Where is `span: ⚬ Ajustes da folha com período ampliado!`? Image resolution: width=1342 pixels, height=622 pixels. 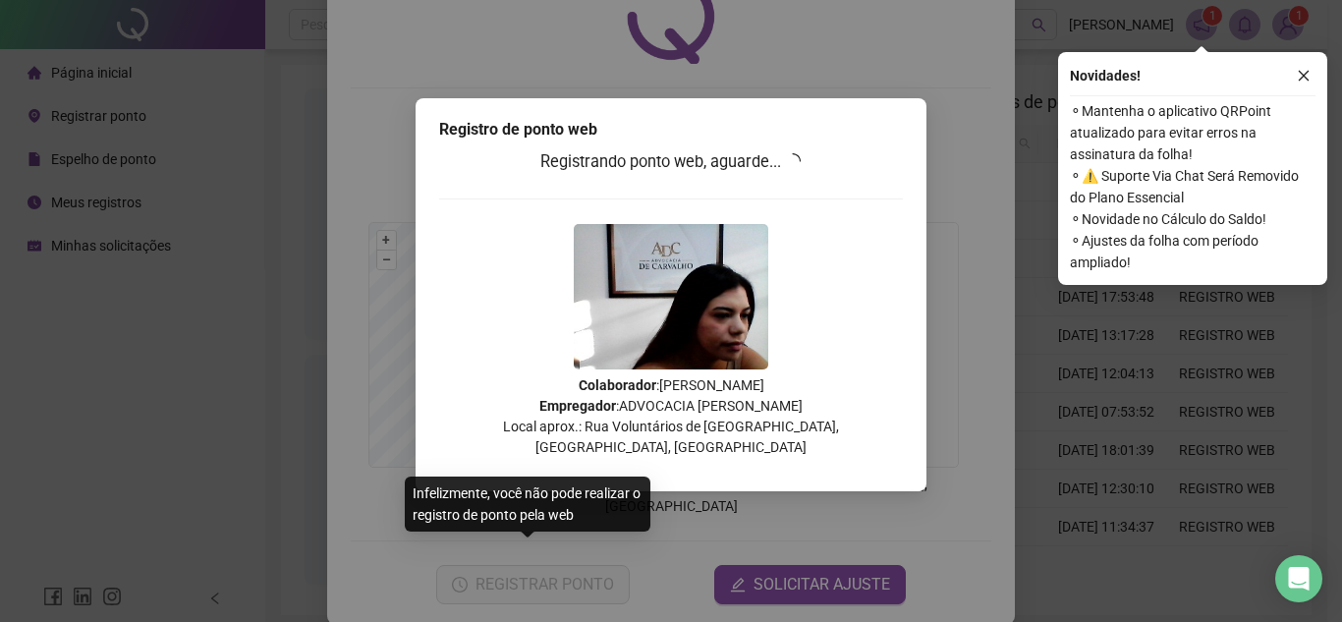
span: ⚬ Ajustes da folha com período ampliado! is located at coordinates (1193, 252).